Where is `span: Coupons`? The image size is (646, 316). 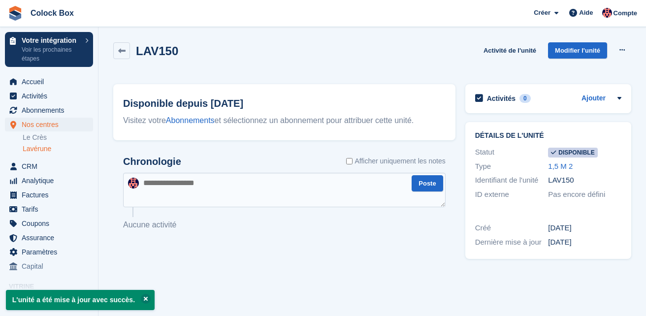
span: Coupons is located at coordinates (51, 224).